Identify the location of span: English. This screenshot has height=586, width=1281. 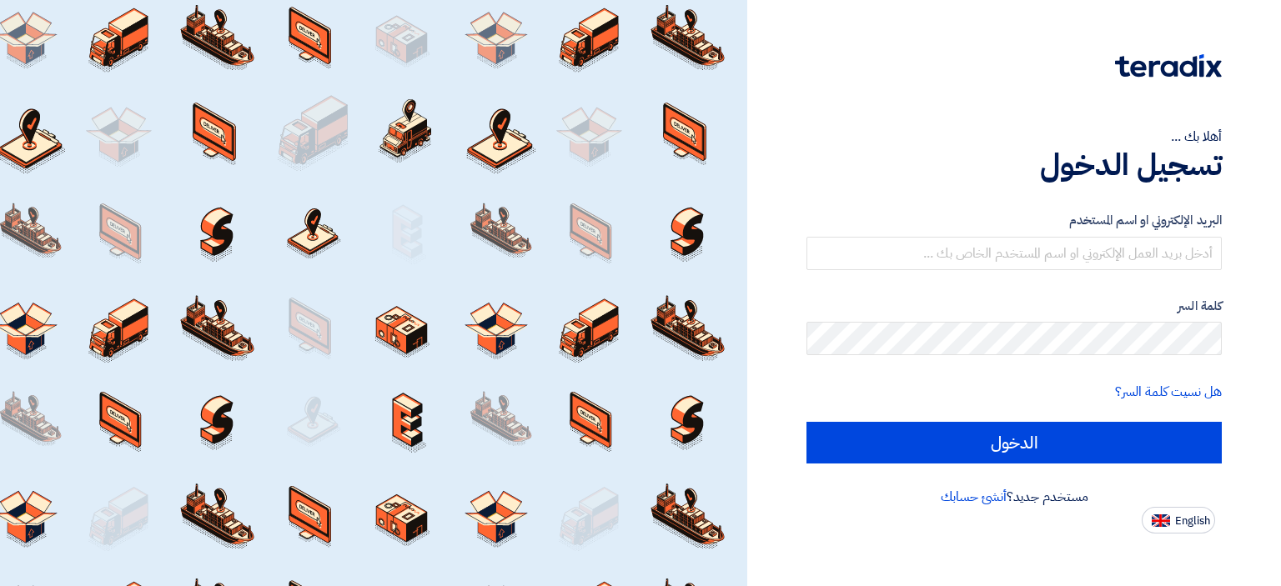
(1193, 521).